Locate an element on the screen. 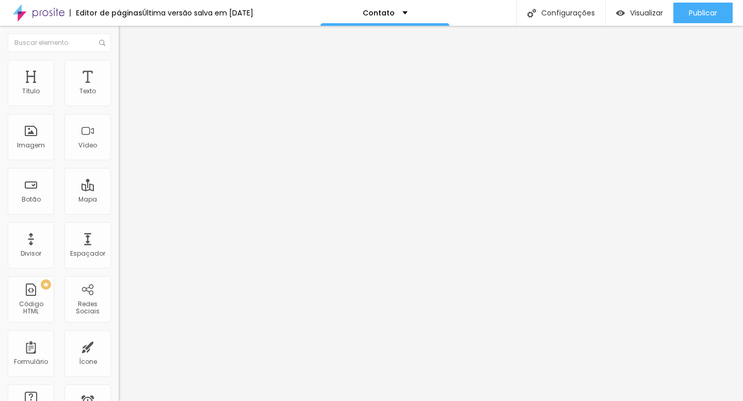 The image size is (743, 401). div: Redes Sociais is located at coordinates (87, 308).